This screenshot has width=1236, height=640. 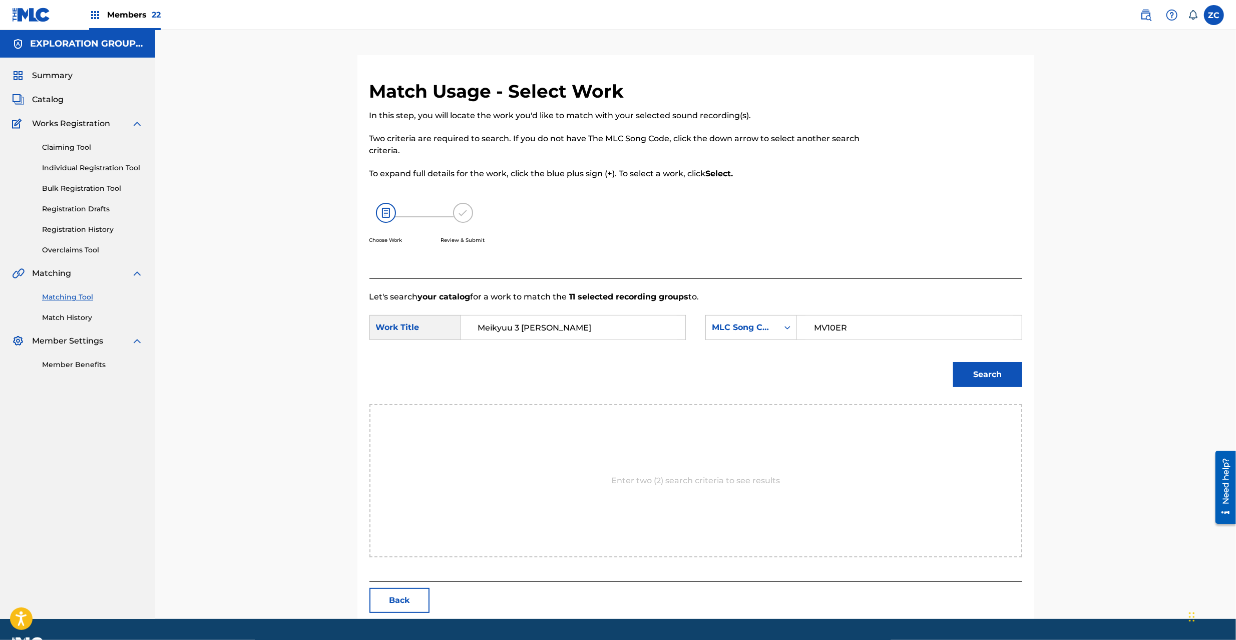 What do you see at coordinates (156, 15) in the screenshot?
I see `span: 22` at bounding box center [156, 15].